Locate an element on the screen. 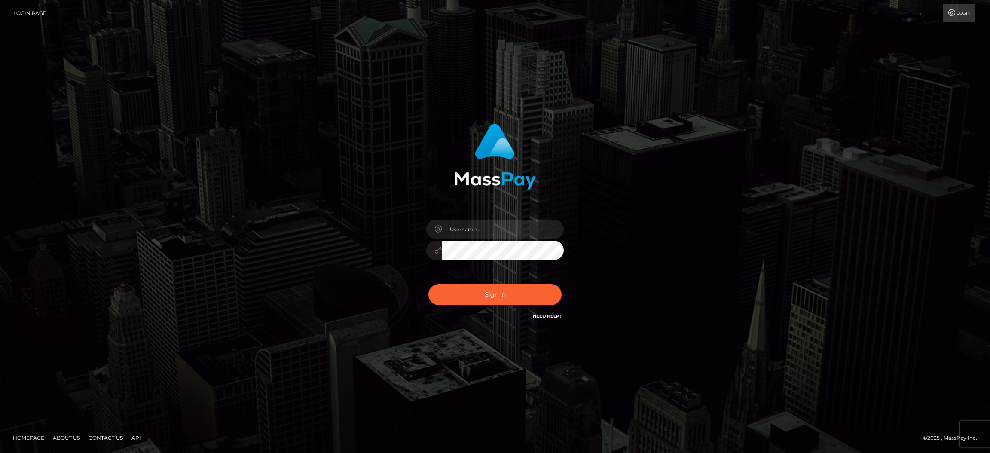 Image resolution: width=990 pixels, height=453 pixels. button: Sign in is located at coordinates (495, 294).